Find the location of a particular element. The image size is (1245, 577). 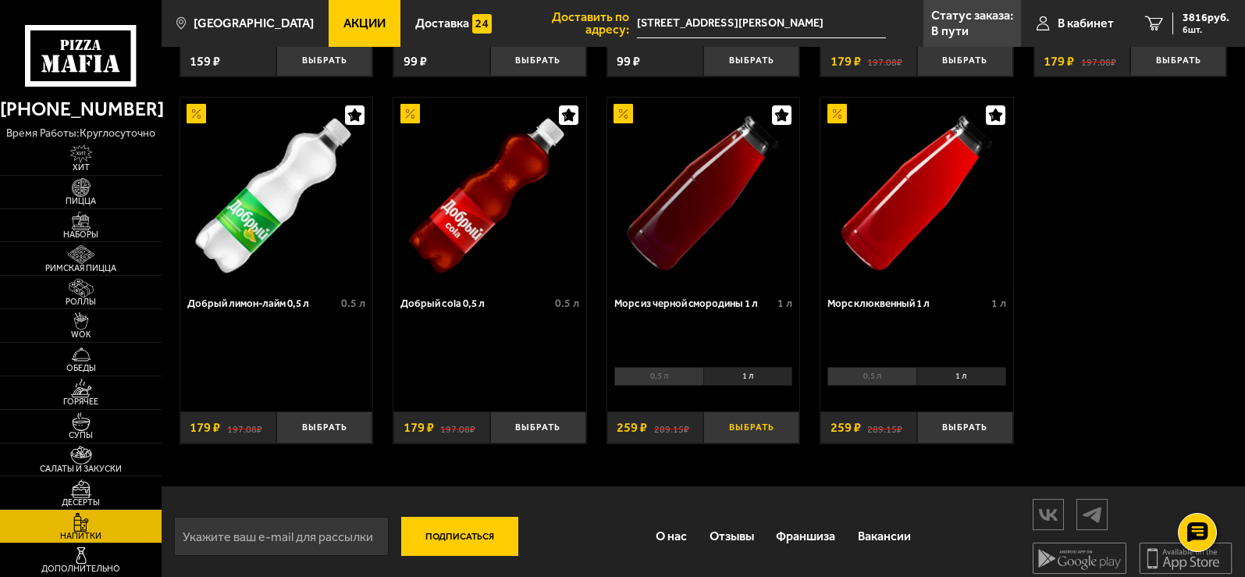

a: Отзывы is located at coordinates (731, 536).